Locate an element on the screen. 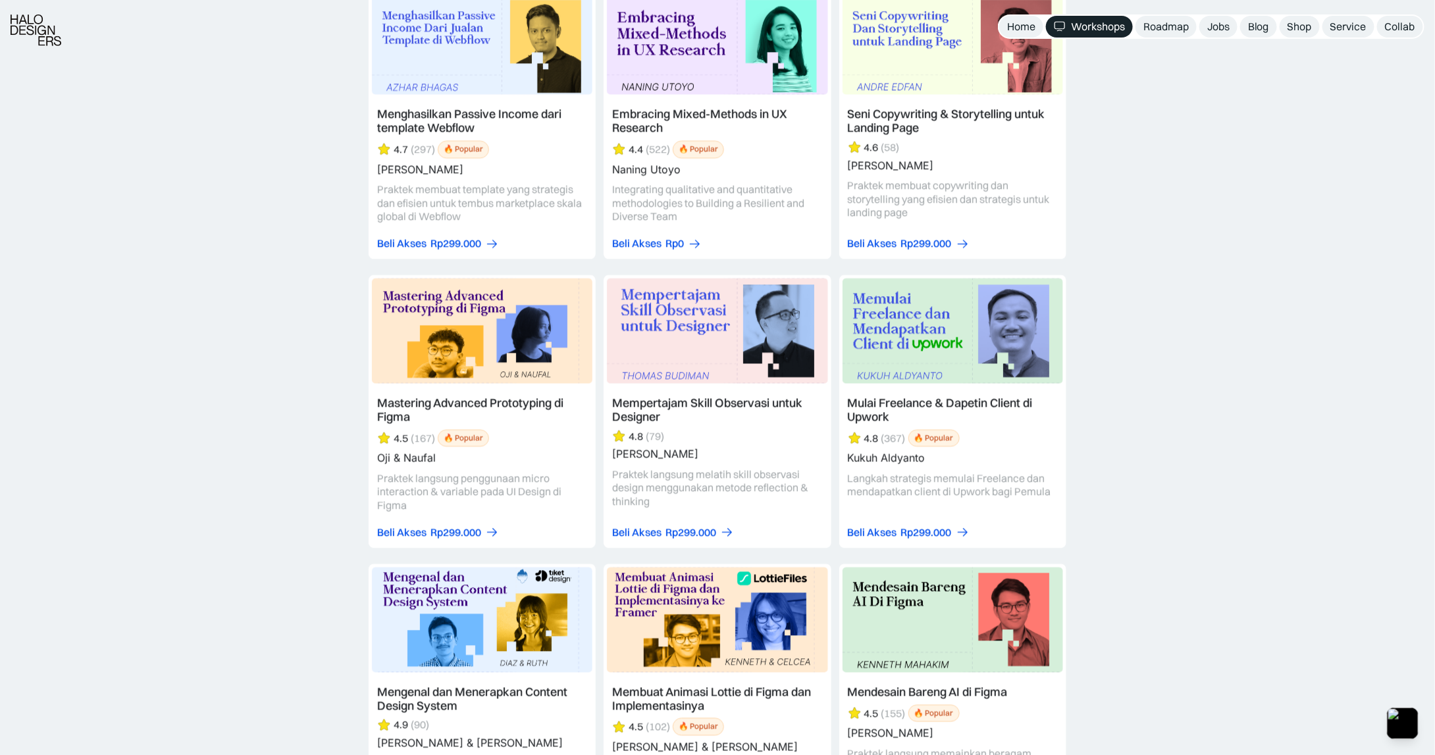  div: Service is located at coordinates (1349, 26).